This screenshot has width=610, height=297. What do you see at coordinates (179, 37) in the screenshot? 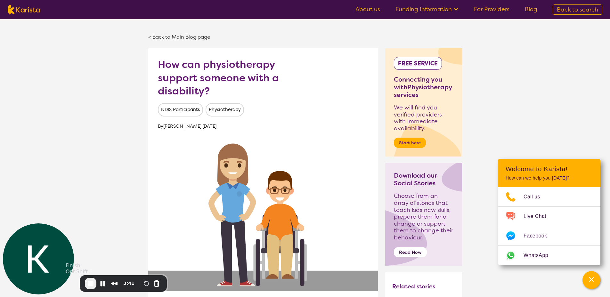
I see `a: < Back to Main Blog page` at bounding box center [179, 37].